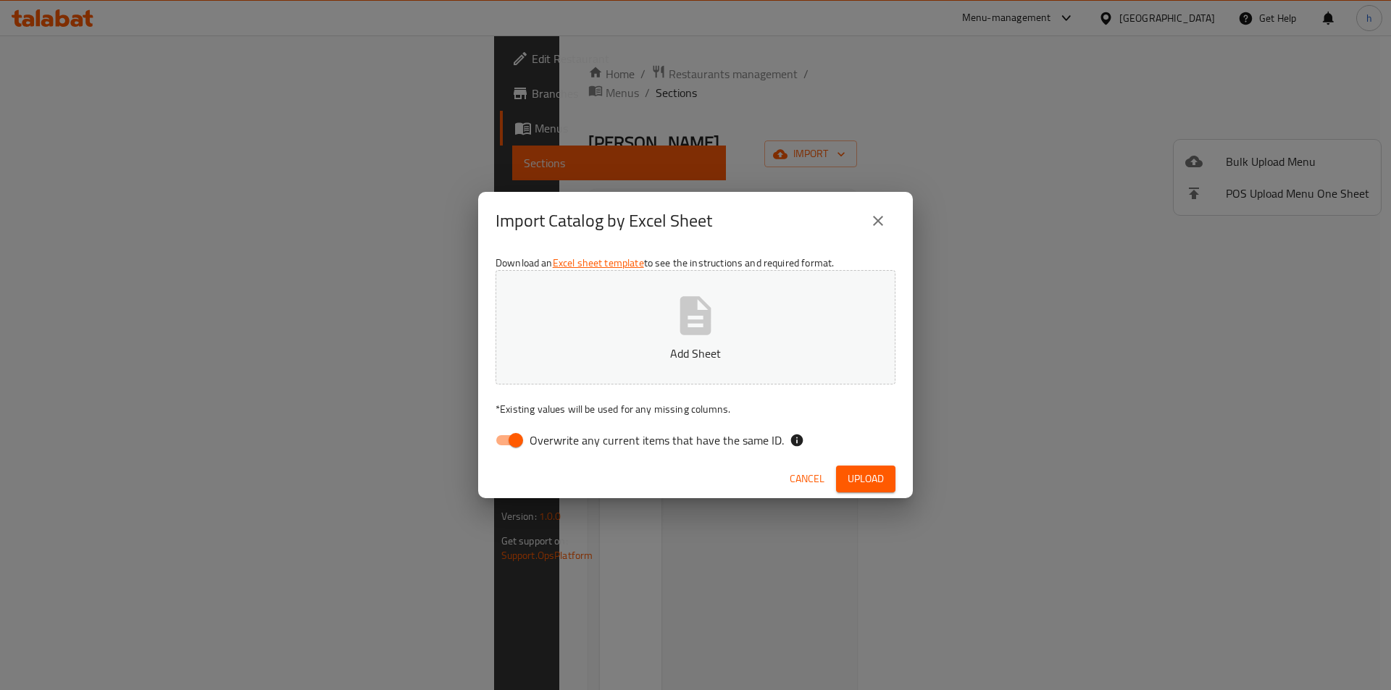 The height and width of the screenshot is (690, 1391). I want to click on p: Existing values will be used for any missing columns., so click(695, 409).